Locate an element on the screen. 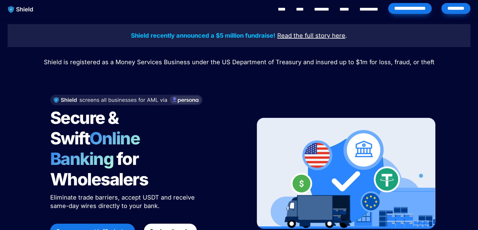 Image resolution: width=478 pixels, height=230 pixels. span: for Wholesalers is located at coordinates (99, 169).